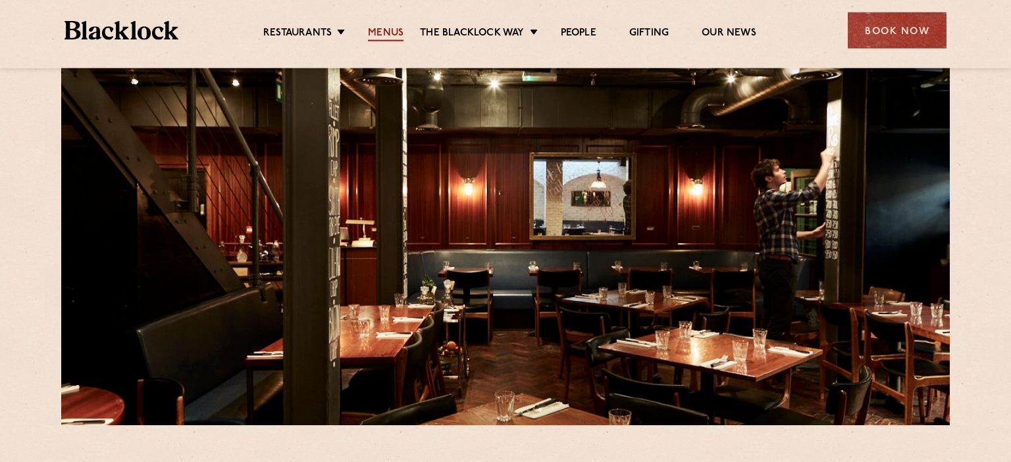 The height and width of the screenshot is (462, 1011). I want to click on div: Book Now, so click(897, 30).